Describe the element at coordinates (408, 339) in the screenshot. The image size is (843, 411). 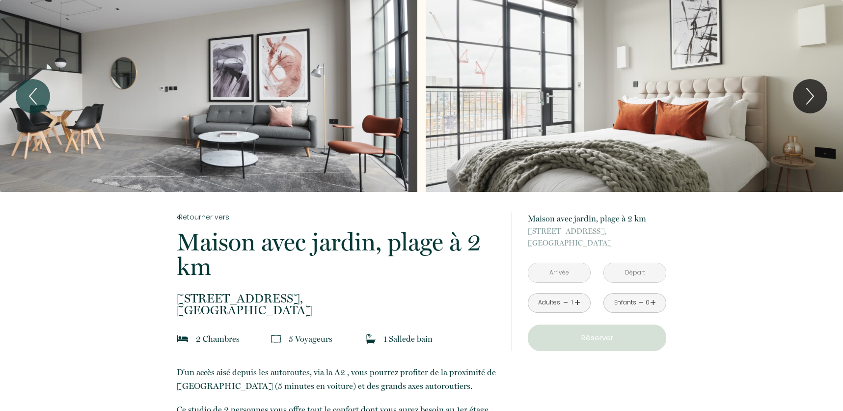
I see `p: 1 Salle de bain` at that location.